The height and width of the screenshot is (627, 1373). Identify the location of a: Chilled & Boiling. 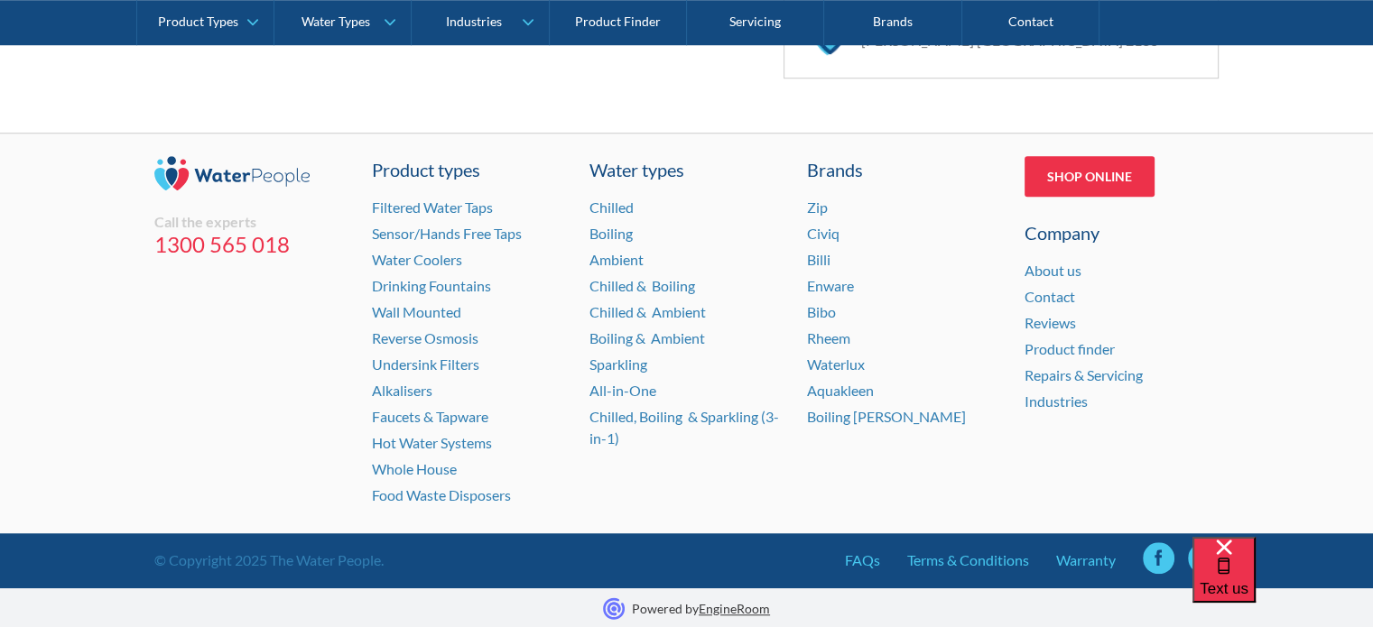
(642, 285).